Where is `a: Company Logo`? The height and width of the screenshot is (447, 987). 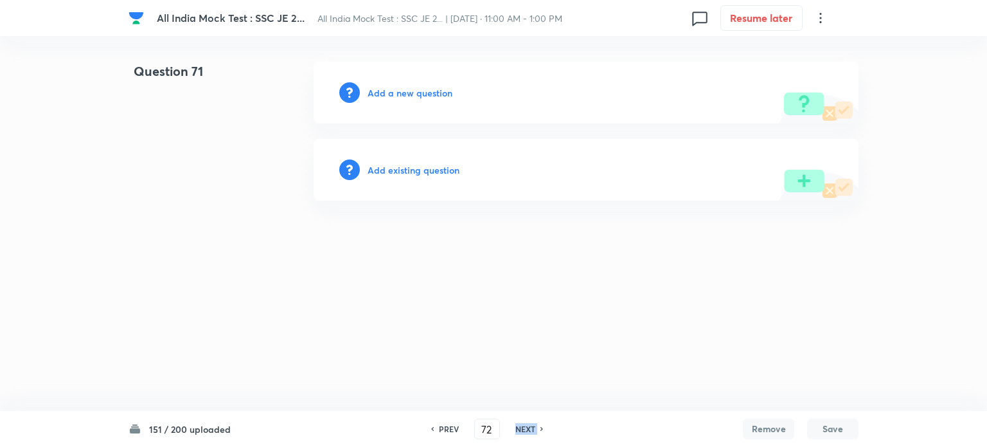
a: Company Logo is located at coordinates (138, 18).